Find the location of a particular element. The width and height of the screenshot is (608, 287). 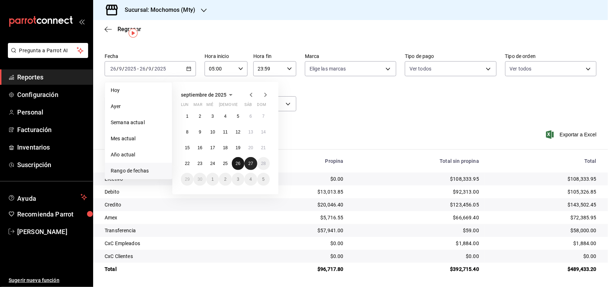

span: Exportar a Excel is located at coordinates (572, 135).